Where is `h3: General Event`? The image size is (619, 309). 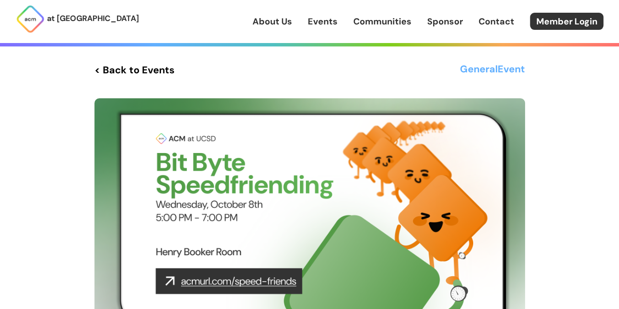
h3: General Event is located at coordinates (492, 70).